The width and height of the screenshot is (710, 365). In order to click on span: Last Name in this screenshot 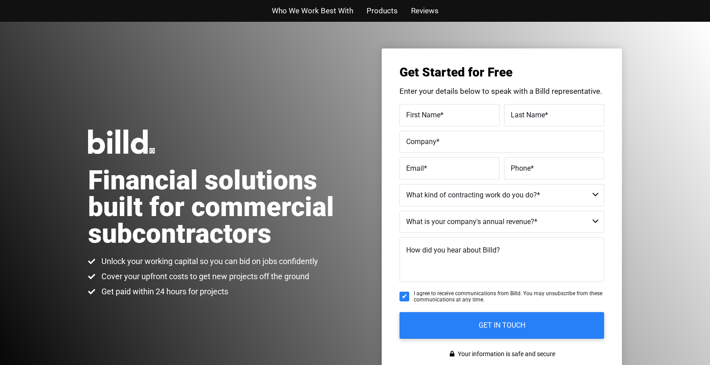, I will do `click(528, 114)`.